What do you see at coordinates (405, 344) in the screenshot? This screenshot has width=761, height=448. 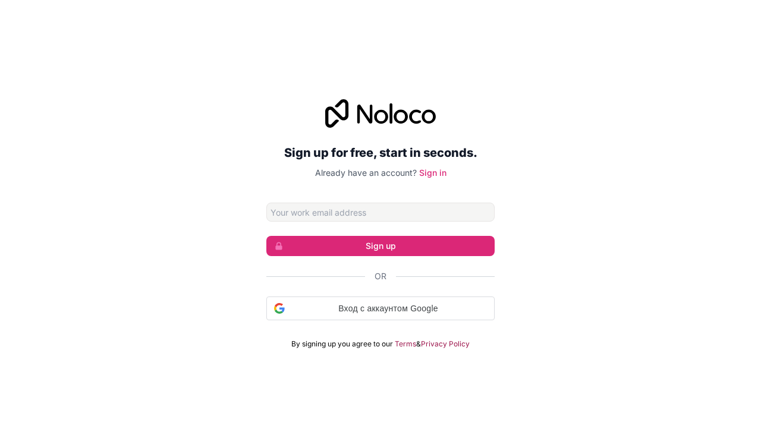 I see `a: Terms` at bounding box center [405, 344].